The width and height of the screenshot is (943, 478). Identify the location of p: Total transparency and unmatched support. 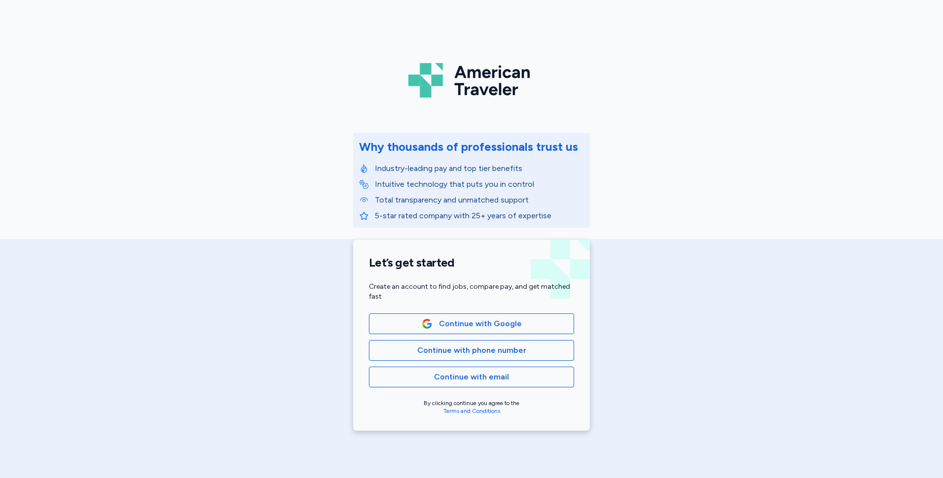
(479, 200).